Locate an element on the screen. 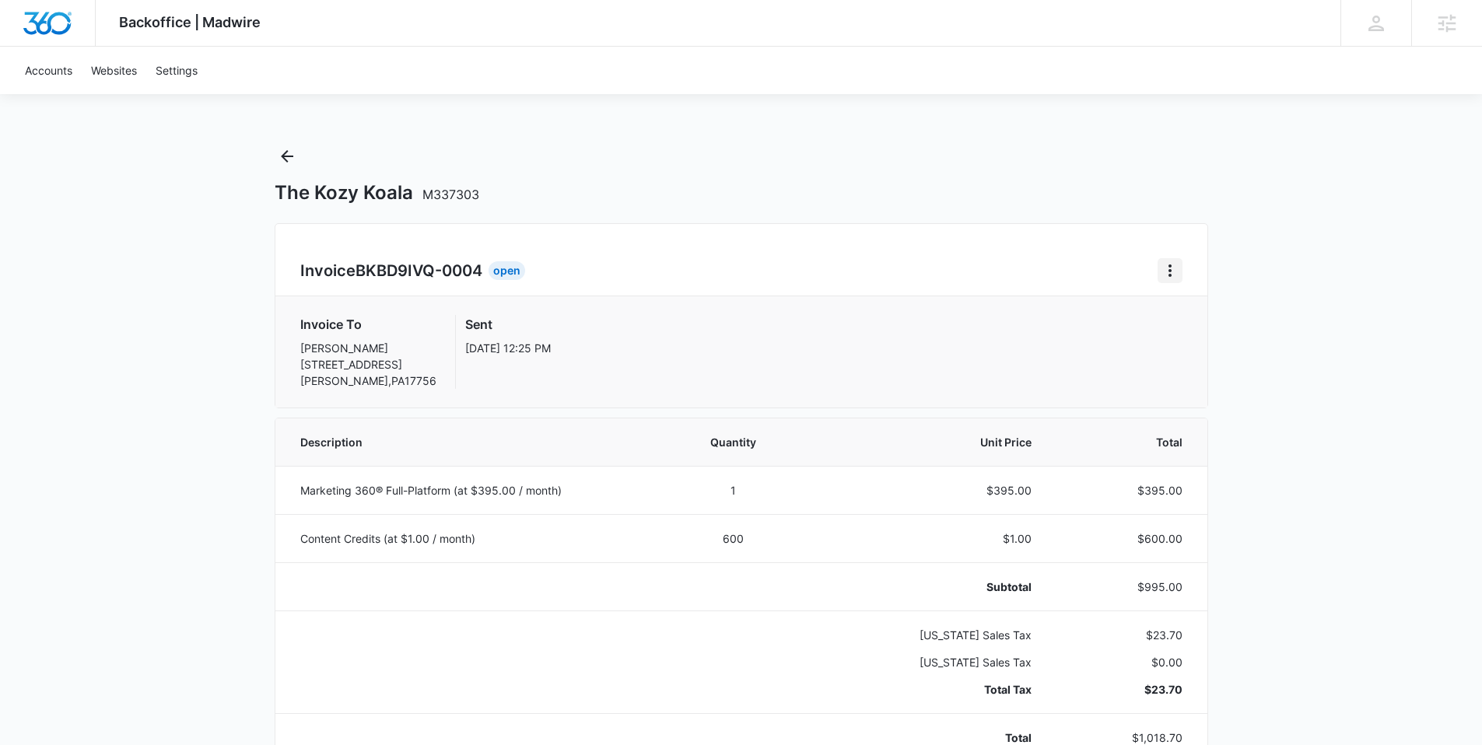  button: Back is located at coordinates (287, 156).